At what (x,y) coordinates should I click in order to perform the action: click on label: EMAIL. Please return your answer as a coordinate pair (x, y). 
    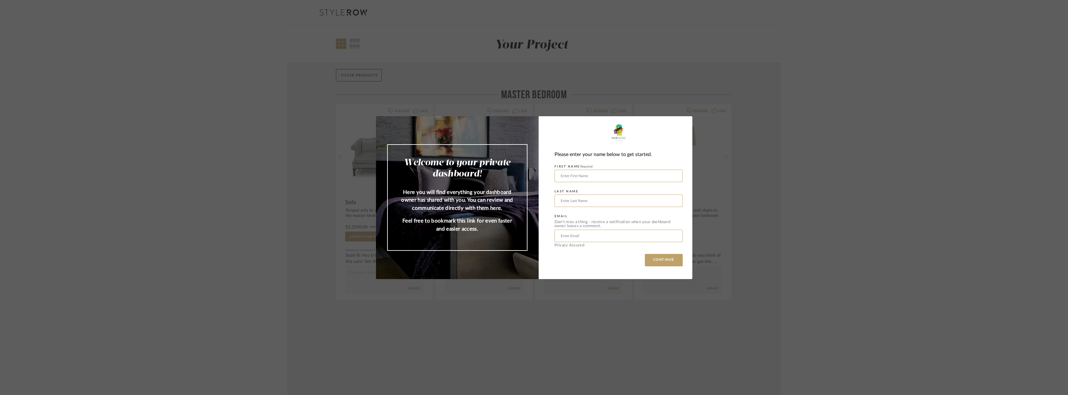
    Looking at the image, I should click on (561, 216).